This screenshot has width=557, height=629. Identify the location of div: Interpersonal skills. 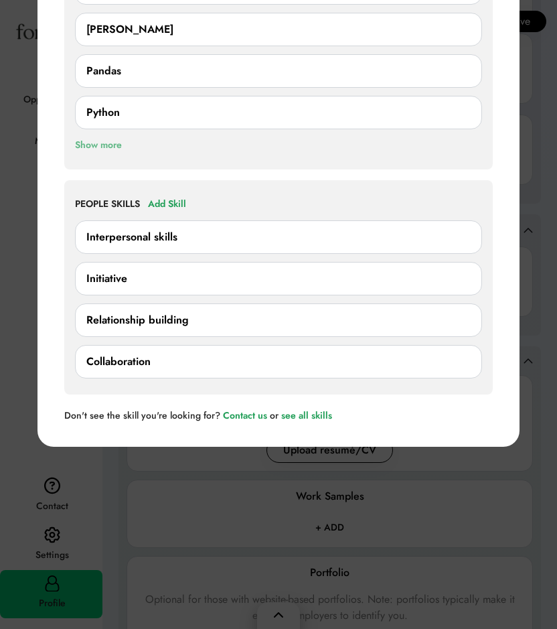
(132, 237).